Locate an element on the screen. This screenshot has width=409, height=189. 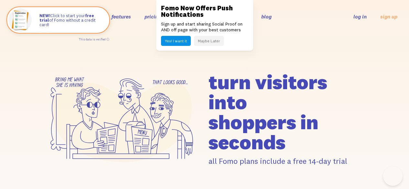
a: features is located at coordinates (121, 16).